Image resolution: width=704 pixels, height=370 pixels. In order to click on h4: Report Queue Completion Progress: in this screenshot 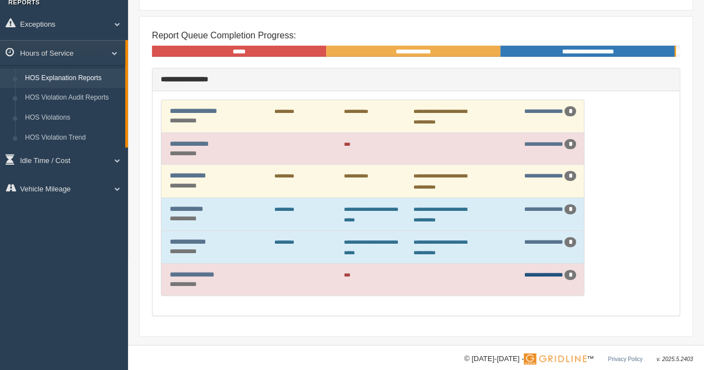, I will do `click(416, 36)`.